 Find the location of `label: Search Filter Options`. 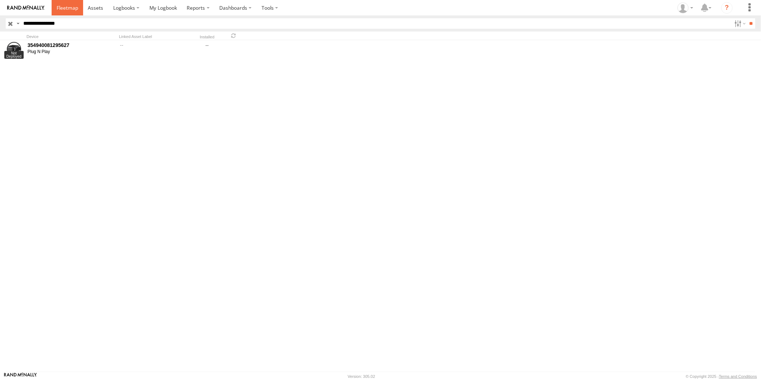

label: Search Filter Options is located at coordinates (739, 23).